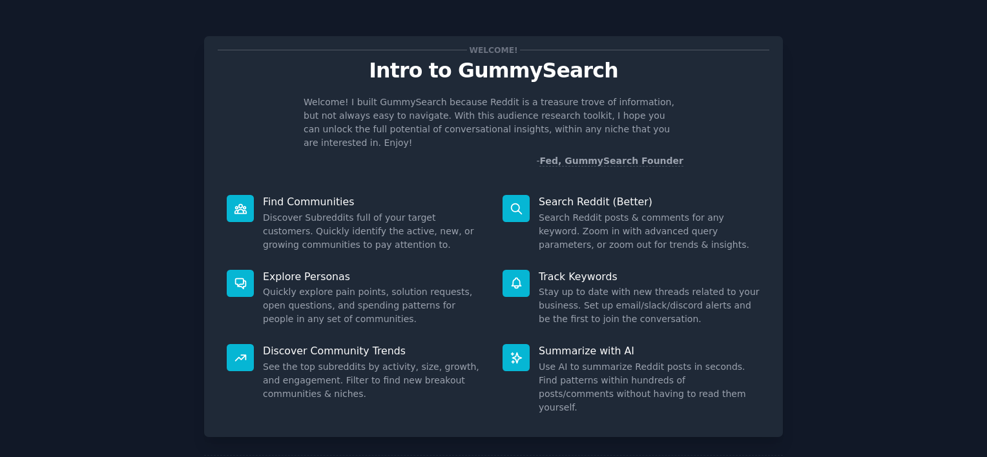 The height and width of the screenshot is (457, 987). Describe the element at coordinates (373, 306) in the screenshot. I see `dd: Quickly explore pain points, solution requests, open questions, and spending patterns for people ...` at that location.